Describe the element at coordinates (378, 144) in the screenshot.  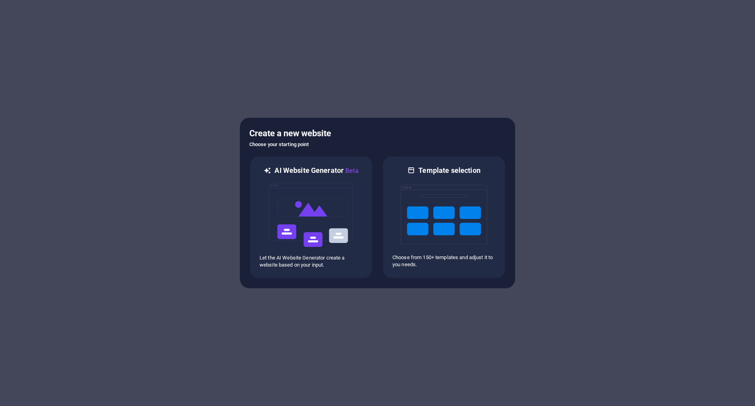
I see `h6: Choose your starting point` at that location.